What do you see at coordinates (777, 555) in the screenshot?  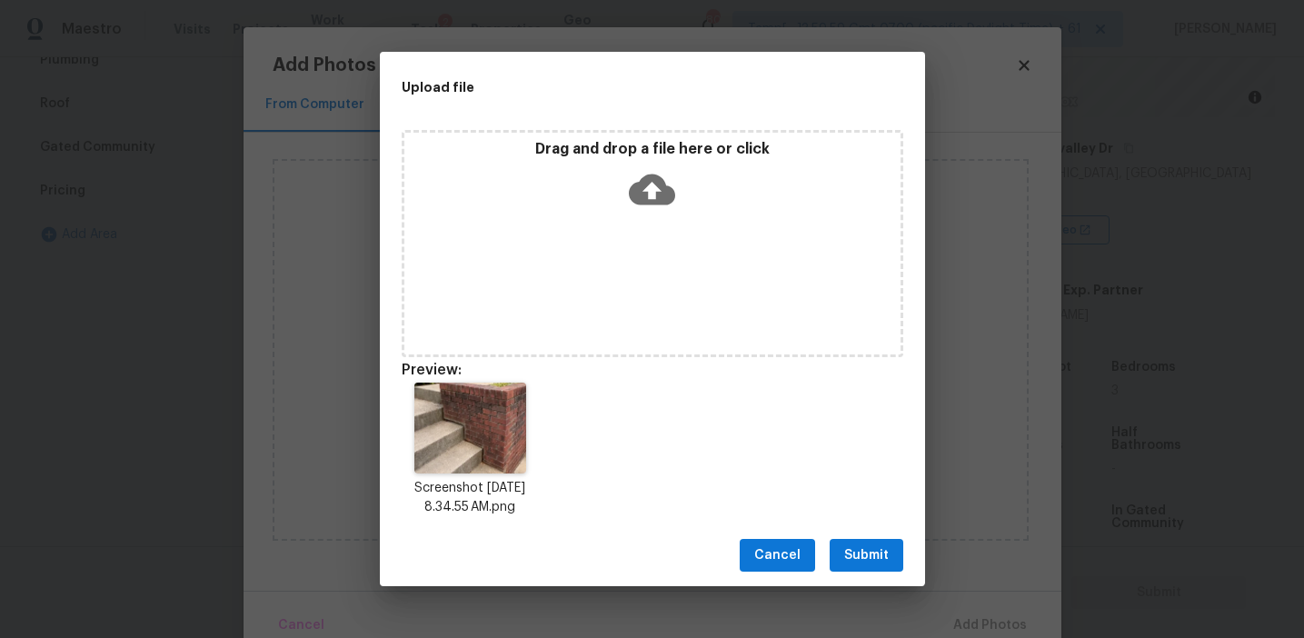 I see `button: Cancel` at bounding box center [777, 555].